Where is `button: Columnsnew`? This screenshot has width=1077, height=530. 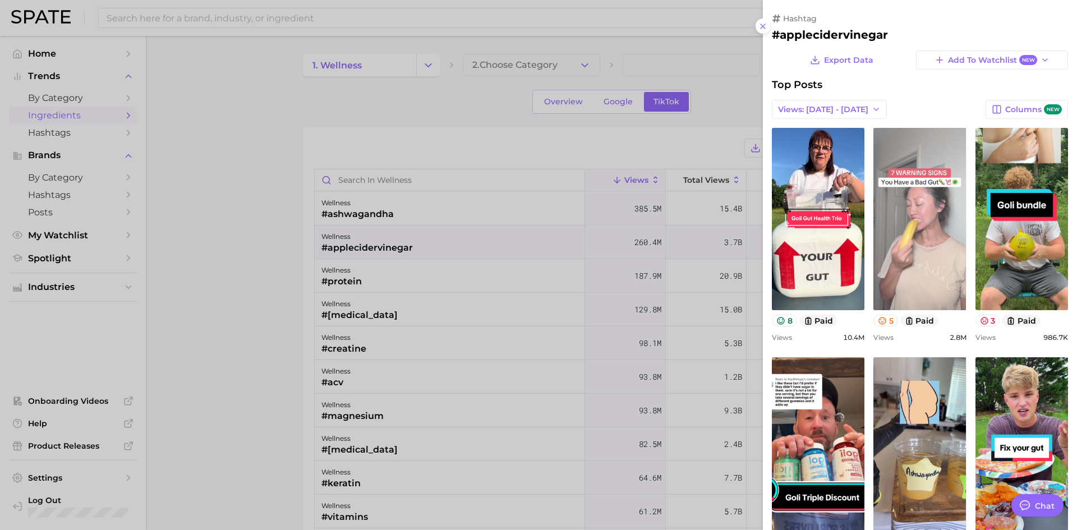 button: Columnsnew is located at coordinates (1027, 109).